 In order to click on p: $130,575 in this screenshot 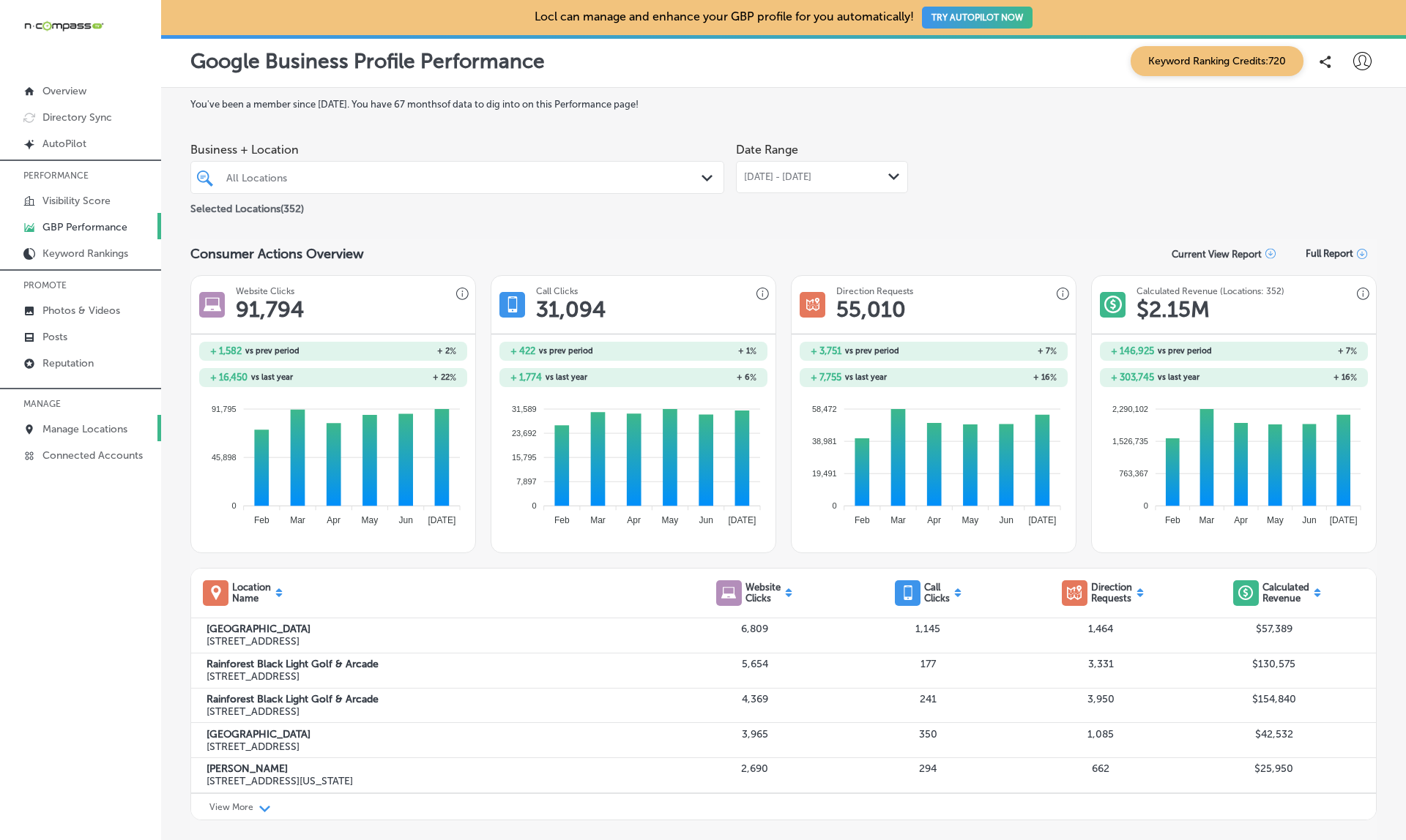, I will do `click(1275, 664)`.